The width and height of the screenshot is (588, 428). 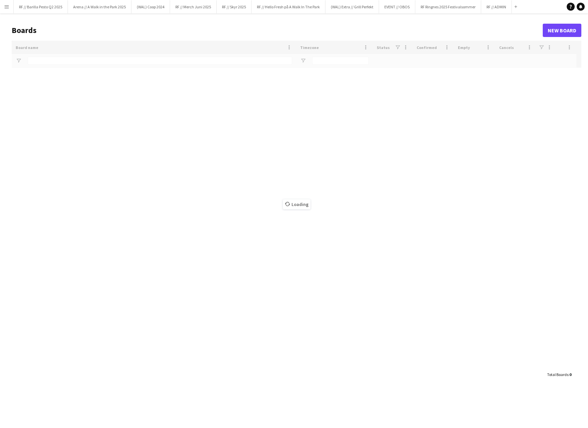 What do you see at coordinates (151, 7) in the screenshot?
I see `button: (WAL) Coop 2024` at bounding box center [151, 7].